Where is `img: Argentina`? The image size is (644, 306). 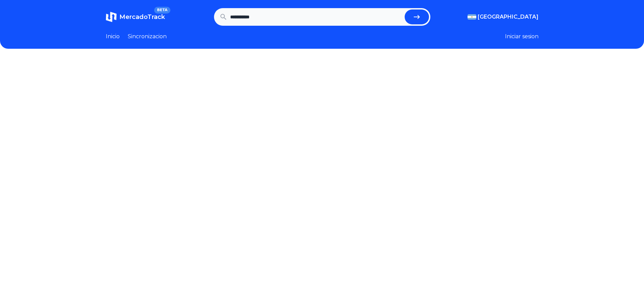
img: Argentina is located at coordinates (472, 17).